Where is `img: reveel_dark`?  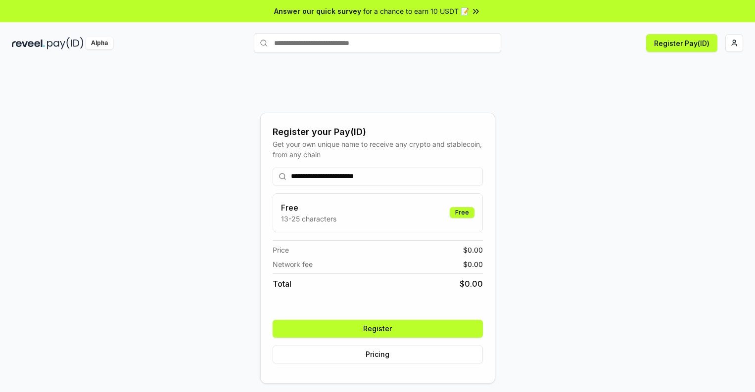
img: reveel_dark is located at coordinates (28, 43).